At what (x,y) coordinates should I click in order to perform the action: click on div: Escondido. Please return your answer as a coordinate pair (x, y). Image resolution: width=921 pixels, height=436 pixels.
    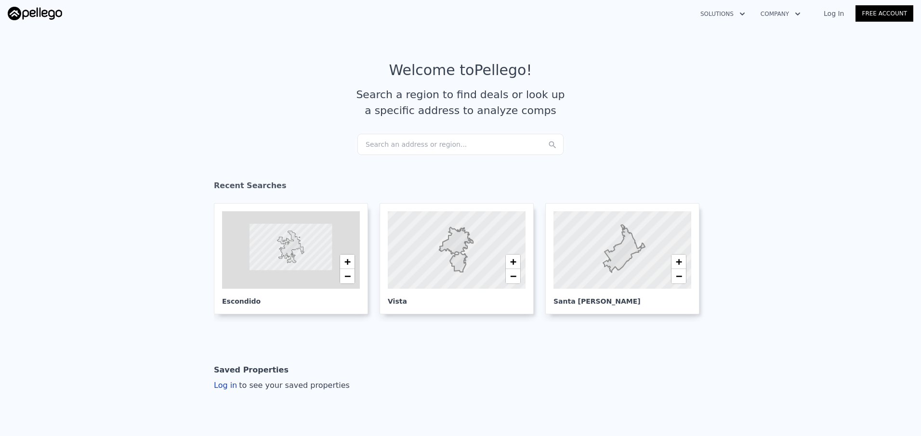
    Looking at the image, I should click on (291, 298).